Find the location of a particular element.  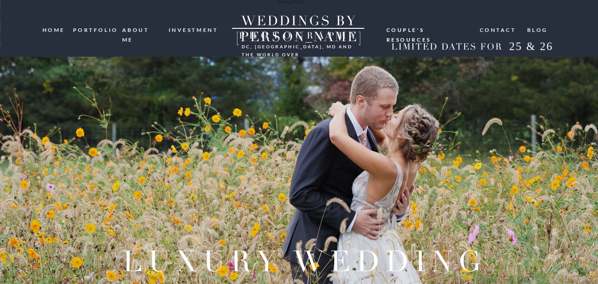

nav: HOME is located at coordinates (54, 30).